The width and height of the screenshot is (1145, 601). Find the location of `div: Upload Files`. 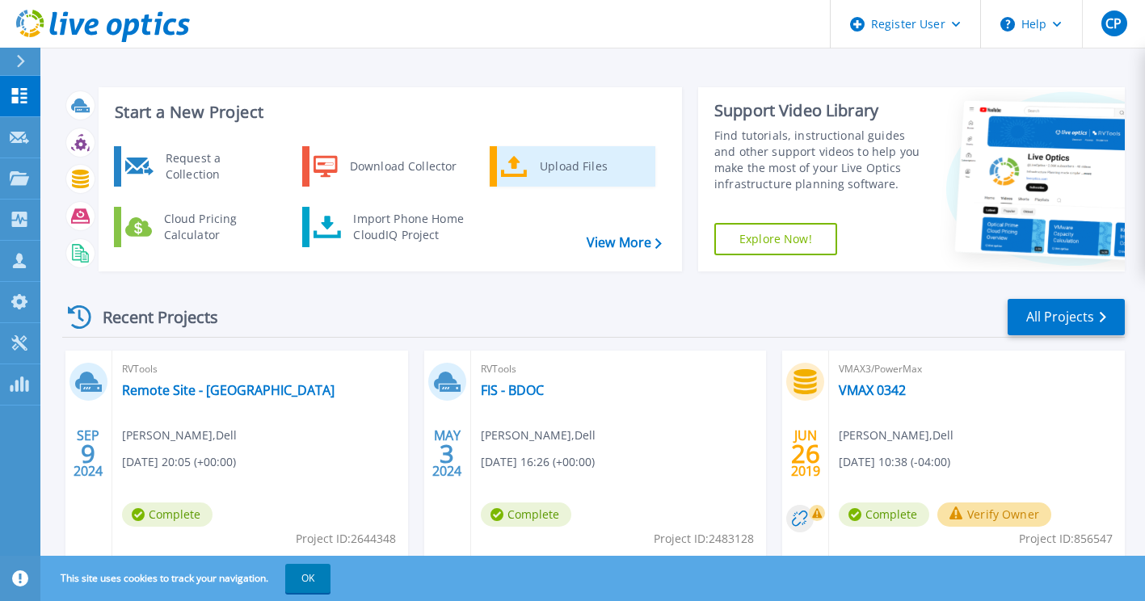

div: Upload Files is located at coordinates (591, 166).